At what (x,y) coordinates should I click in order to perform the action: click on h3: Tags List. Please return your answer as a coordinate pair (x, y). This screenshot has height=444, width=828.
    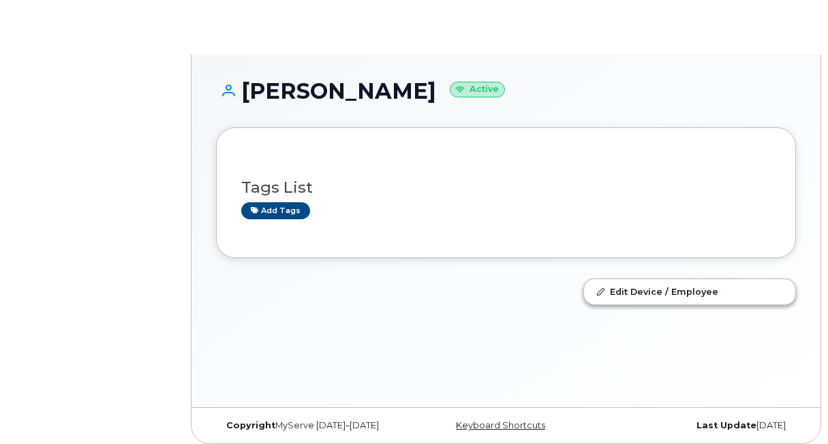
    Looking at the image, I should click on (505, 187).